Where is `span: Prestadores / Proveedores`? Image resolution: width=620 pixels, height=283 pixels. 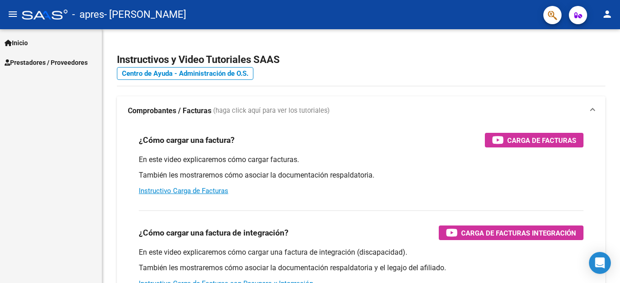 span: Prestadores / Proveedores is located at coordinates (46, 63).